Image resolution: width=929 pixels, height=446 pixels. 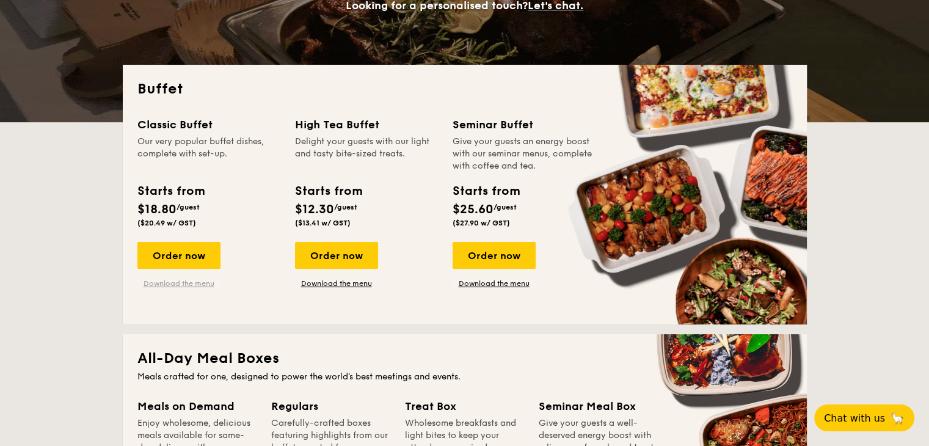 What do you see at coordinates (197, 406) in the screenshot?
I see `div: Meals on Demand` at bounding box center [197, 406].